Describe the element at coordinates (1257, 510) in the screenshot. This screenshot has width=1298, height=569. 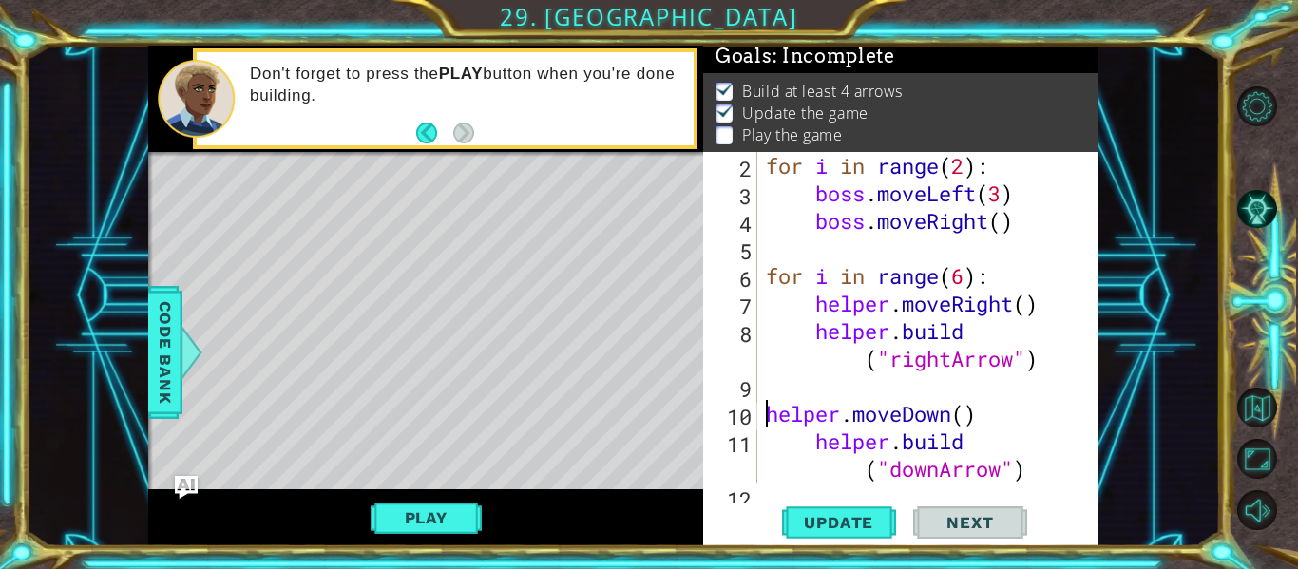
I see `button: Mute` at that location.